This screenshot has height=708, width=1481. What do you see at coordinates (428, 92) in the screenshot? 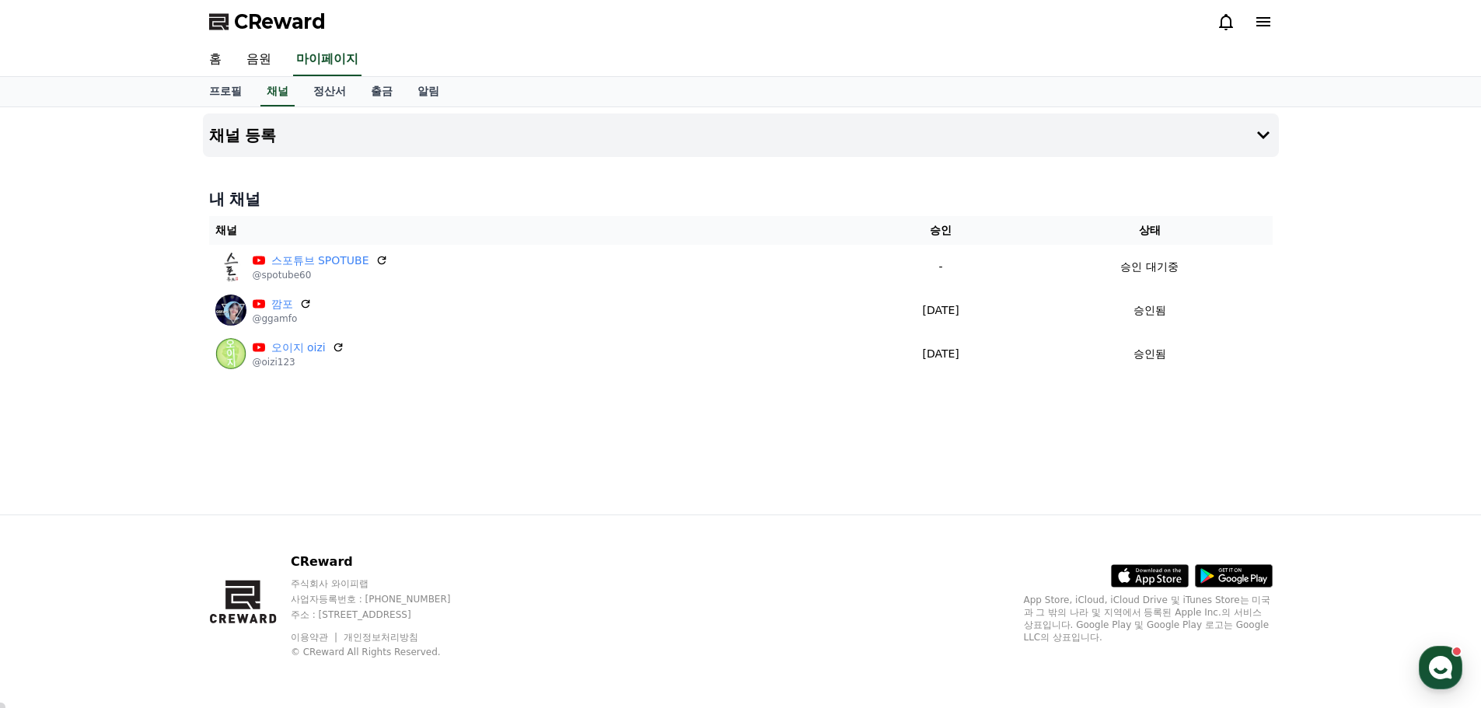
I see `a: 알림` at bounding box center [428, 92].